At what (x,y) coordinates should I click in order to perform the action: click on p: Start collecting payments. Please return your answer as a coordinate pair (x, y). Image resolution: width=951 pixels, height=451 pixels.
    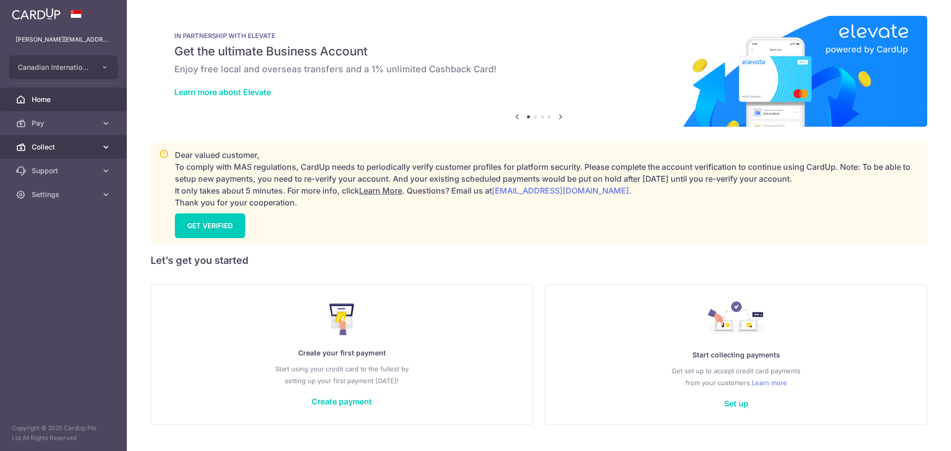
    Looking at the image, I should click on (736, 355).